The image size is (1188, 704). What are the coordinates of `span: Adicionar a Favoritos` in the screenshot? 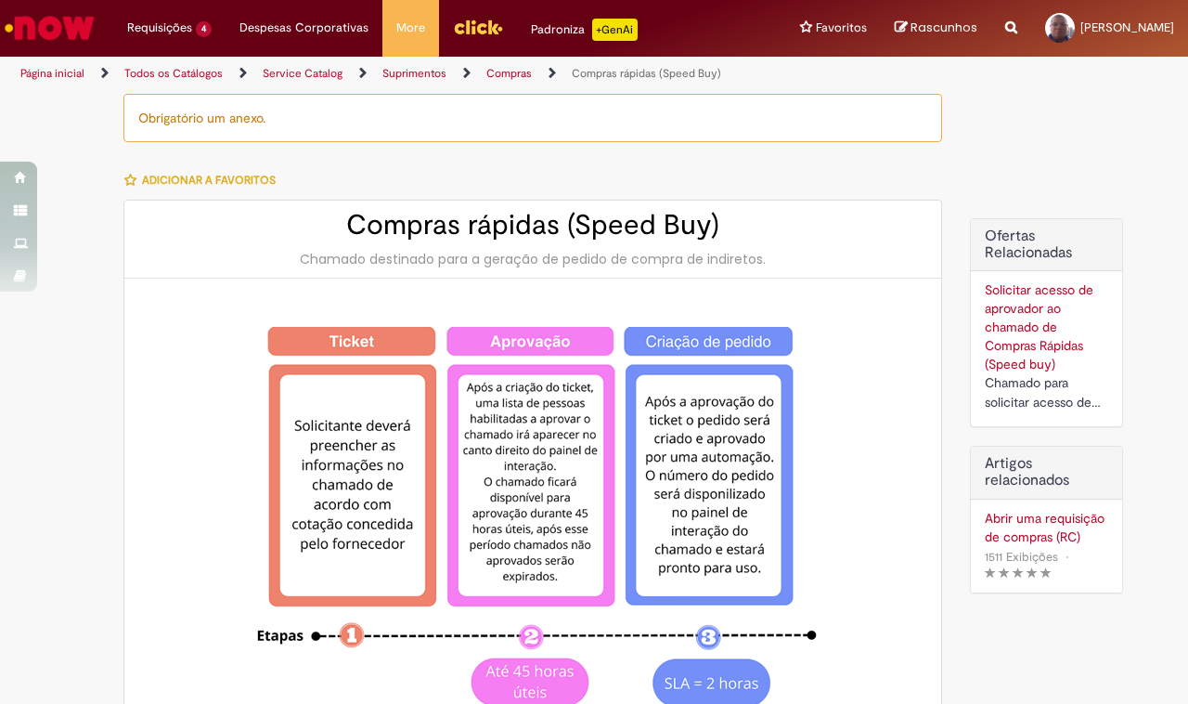 It's located at (209, 180).